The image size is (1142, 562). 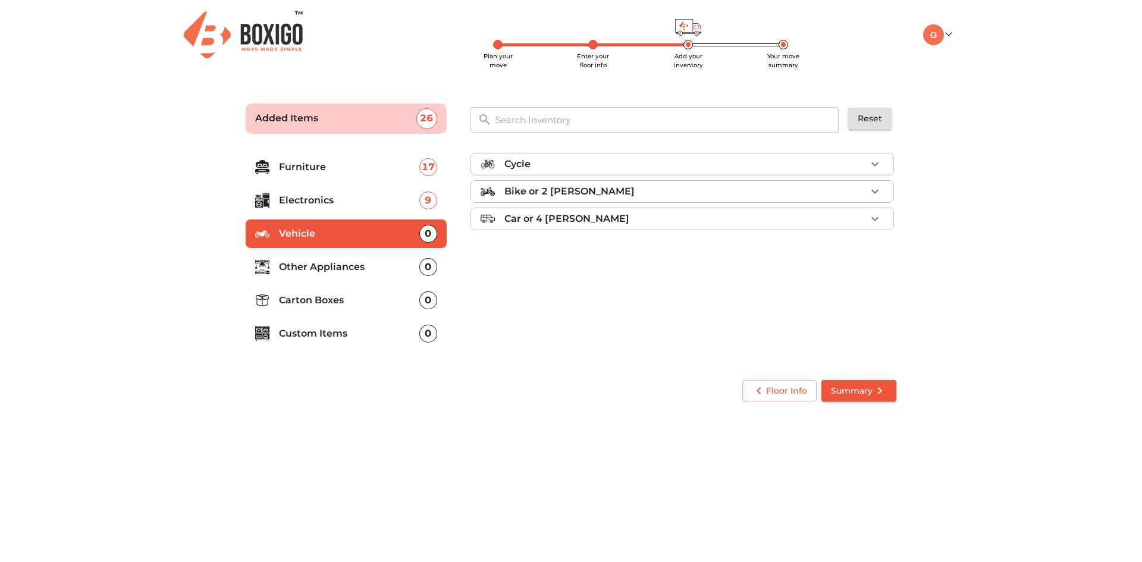 I want to click on span: Your move summary, so click(x=783, y=61).